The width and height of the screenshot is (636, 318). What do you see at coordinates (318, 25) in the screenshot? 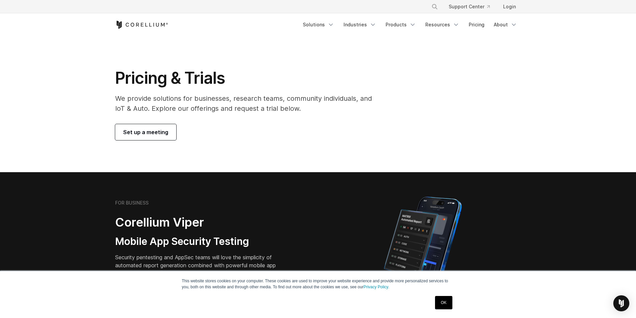
I see `a: Solutions` at bounding box center [318, 25].